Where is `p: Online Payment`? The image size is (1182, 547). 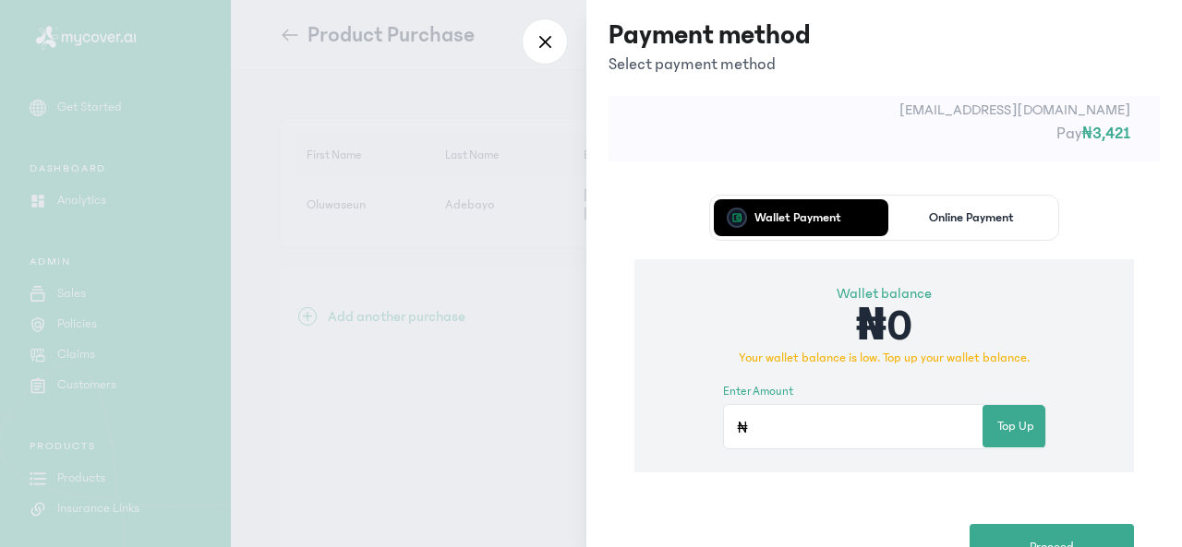
p: Online Payment is located at coordinates (971, 218).